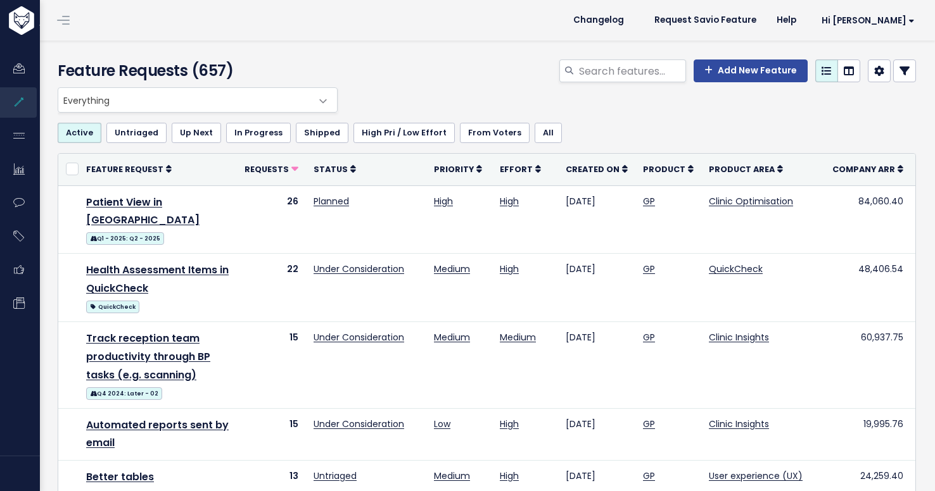 This screenshot has width=935, height=491. What do you see at coordinates (194, 71) in the screenshot?
I see `h4: Feature Requests (657)` at bounding box center [194, 71].